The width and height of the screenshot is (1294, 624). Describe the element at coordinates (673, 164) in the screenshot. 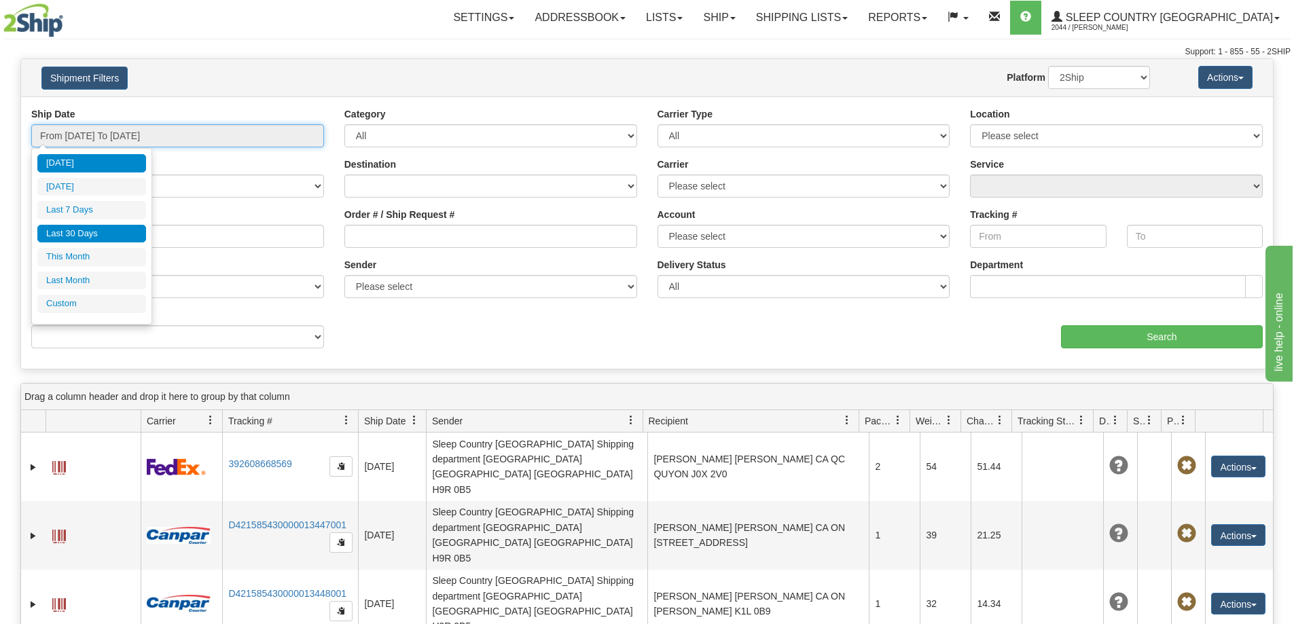

I see `label: Carrier` at that location.